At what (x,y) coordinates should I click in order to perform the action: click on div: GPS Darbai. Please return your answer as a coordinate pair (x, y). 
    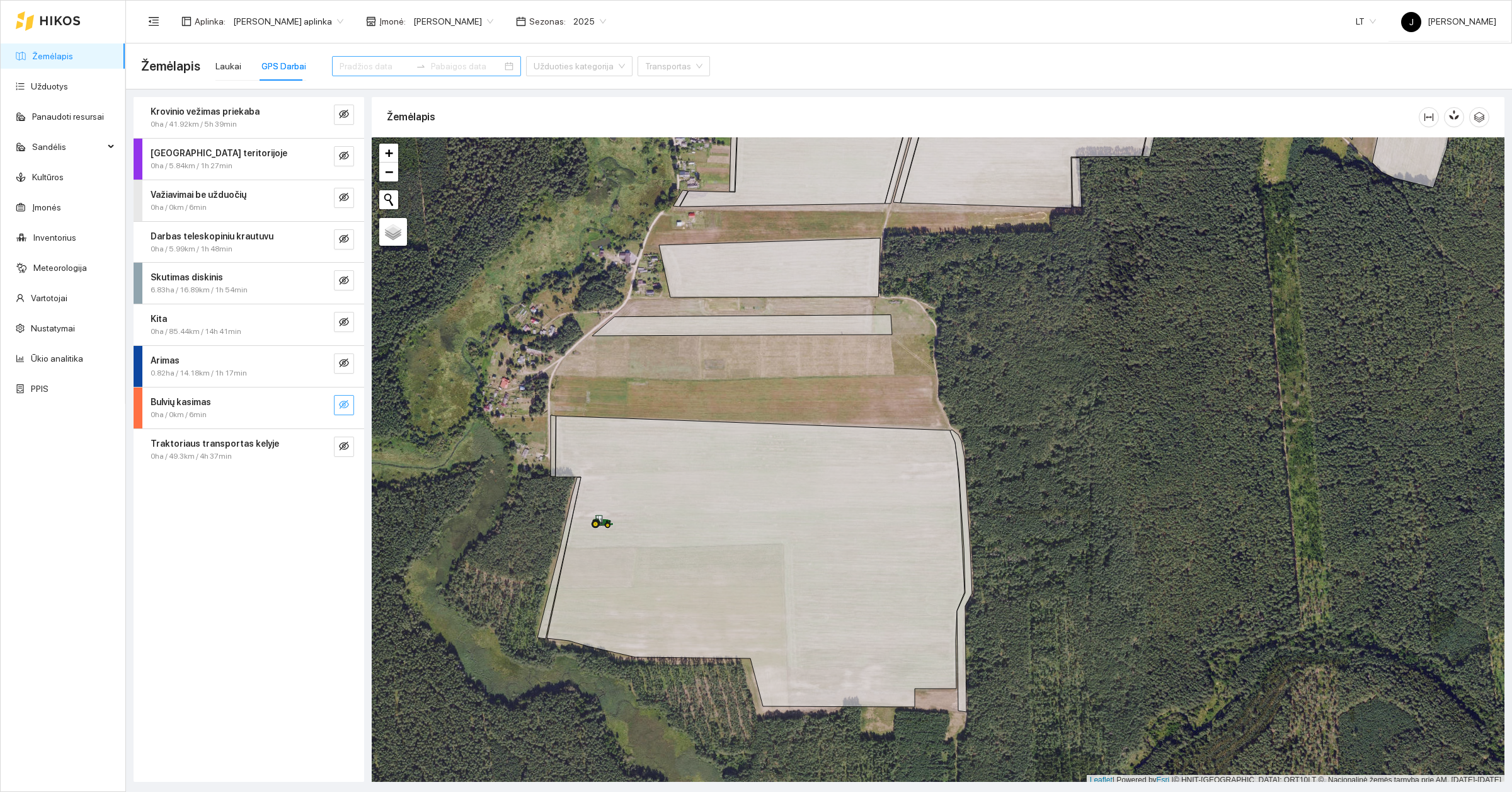
    Looking at the image, I should click on (284, 66).